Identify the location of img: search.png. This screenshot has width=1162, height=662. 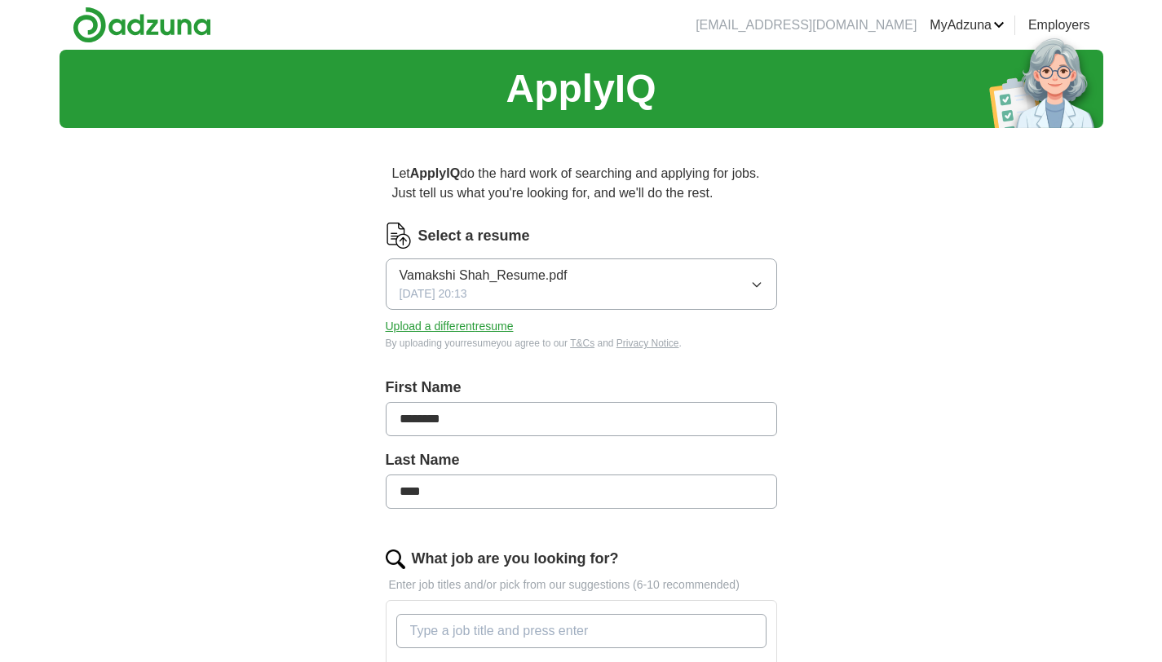
(396, 560).